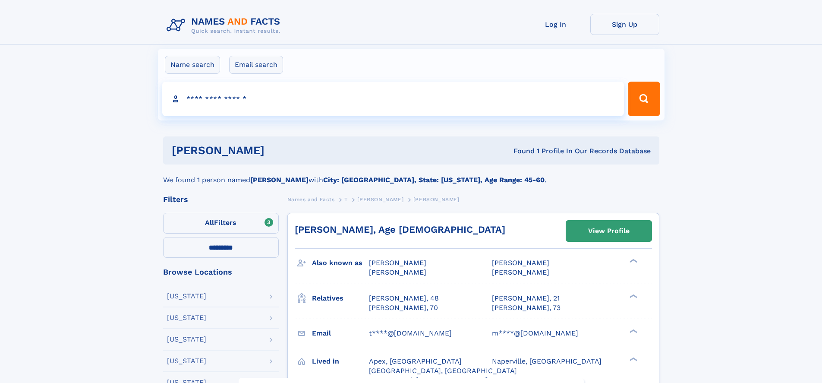 Image resolution: width=822 pixels, height=383 pixels. Describe the element at coordinates (346, 199) in the screenshot. I see `a: T` at that location.